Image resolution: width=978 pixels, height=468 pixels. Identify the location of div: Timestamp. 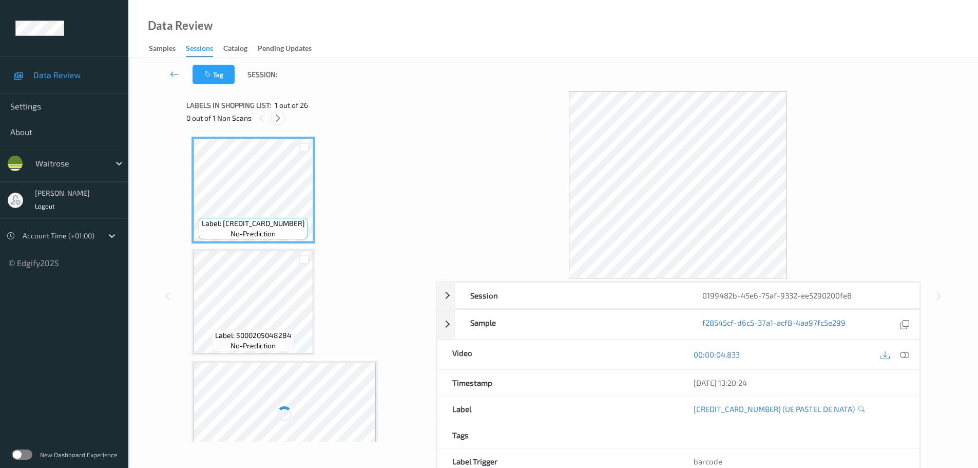
(558, 382).